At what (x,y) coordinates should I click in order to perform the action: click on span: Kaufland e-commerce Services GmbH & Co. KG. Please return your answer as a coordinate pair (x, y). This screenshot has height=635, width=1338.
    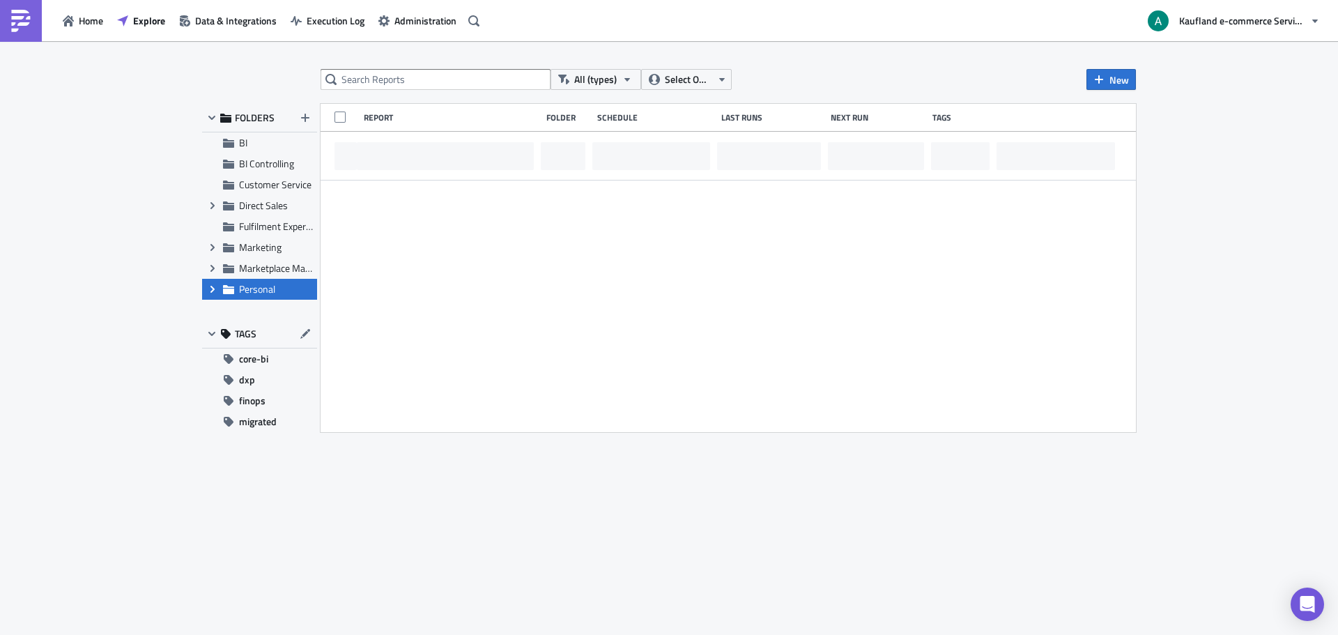
    Looking at the image, I should click on (1242, 20).